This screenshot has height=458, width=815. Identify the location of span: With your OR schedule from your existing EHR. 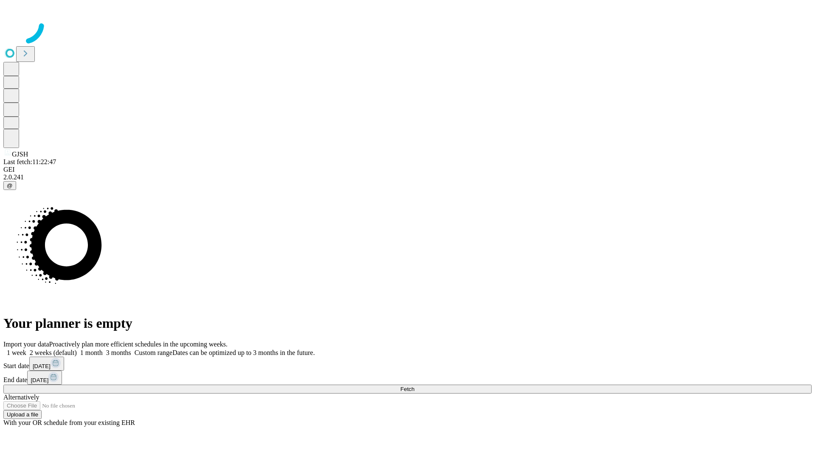
(69, 423).